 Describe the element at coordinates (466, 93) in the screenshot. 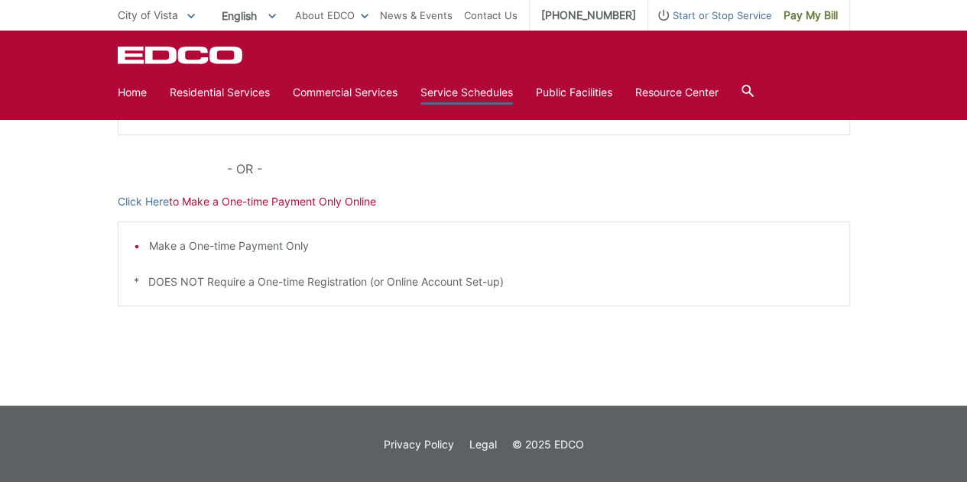

I see `a: Service Schedules` at that location.